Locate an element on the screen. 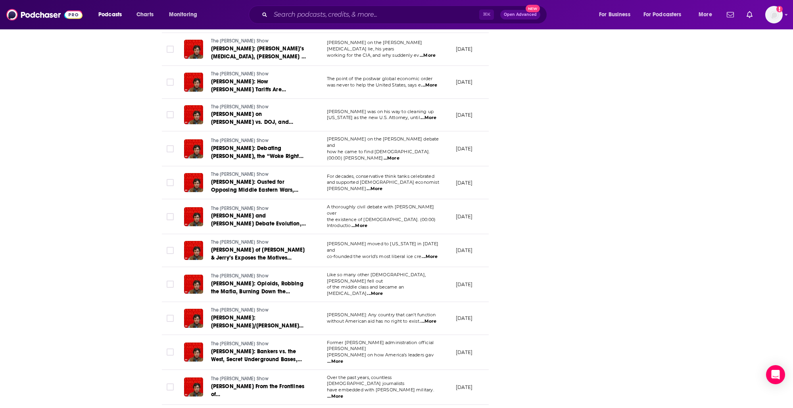 This screenshot has height=408, width=793. span: For decades, conservative think tanks celebrated is located at coordinates (380, 176).